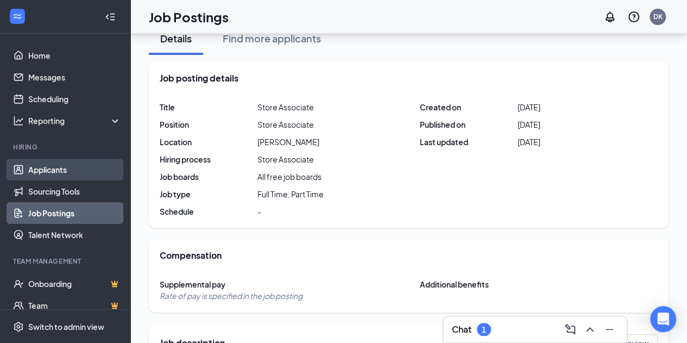 The height and width of the screenshot is (343, 687). What do you see at coordinates (199, 78) in the screenshot?
I see `span: Job posting details` at bounding box center [199, 78].